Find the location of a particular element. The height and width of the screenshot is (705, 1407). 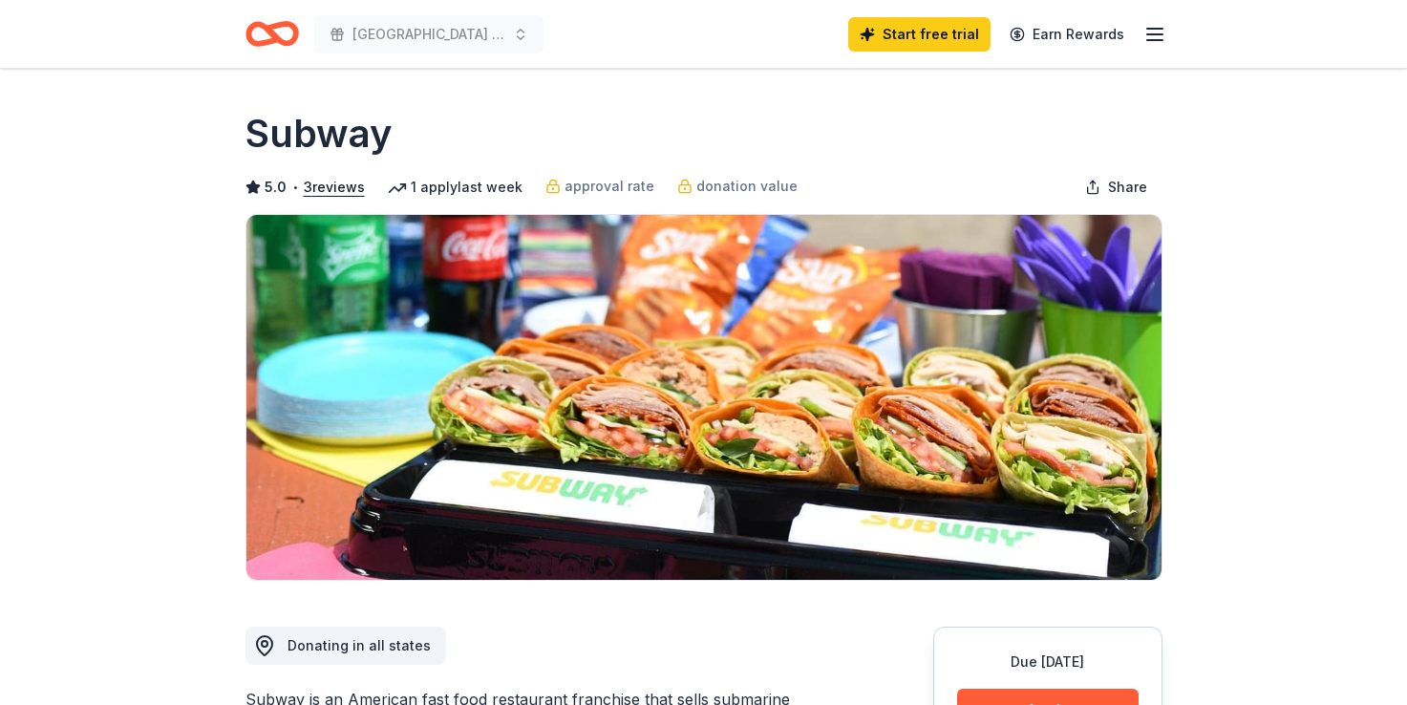

a: approval rate is located at coordinates (600, 186).